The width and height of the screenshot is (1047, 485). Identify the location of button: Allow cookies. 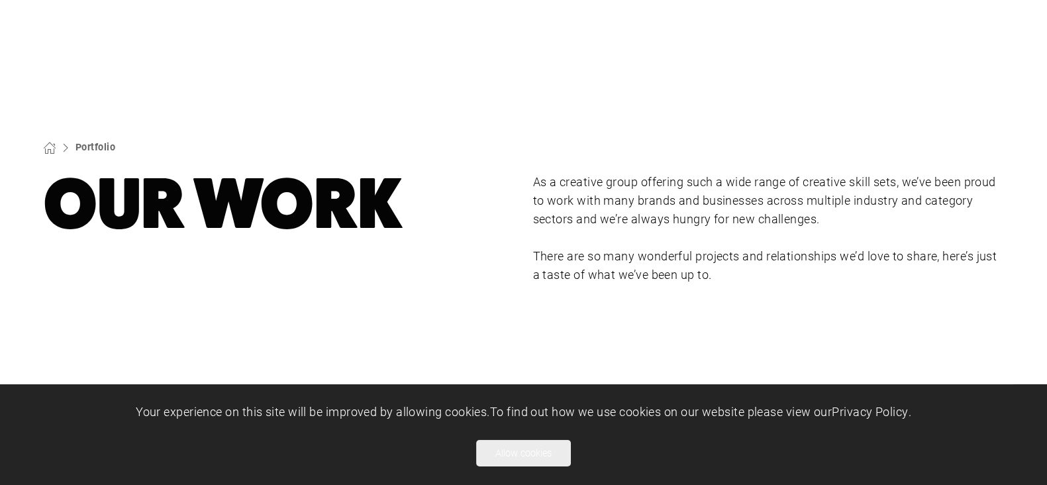
(523, 453).